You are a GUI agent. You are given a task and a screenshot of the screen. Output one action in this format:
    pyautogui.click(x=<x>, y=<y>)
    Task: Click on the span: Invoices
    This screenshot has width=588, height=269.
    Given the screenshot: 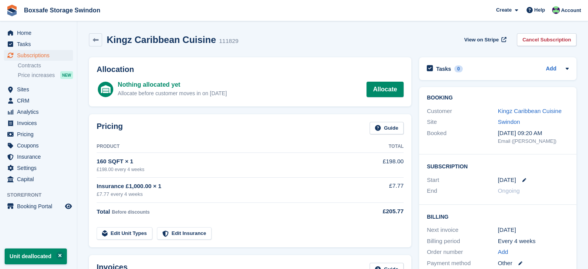 What is the action you would take?
    pyautogui.click(x=40, y=123)
    